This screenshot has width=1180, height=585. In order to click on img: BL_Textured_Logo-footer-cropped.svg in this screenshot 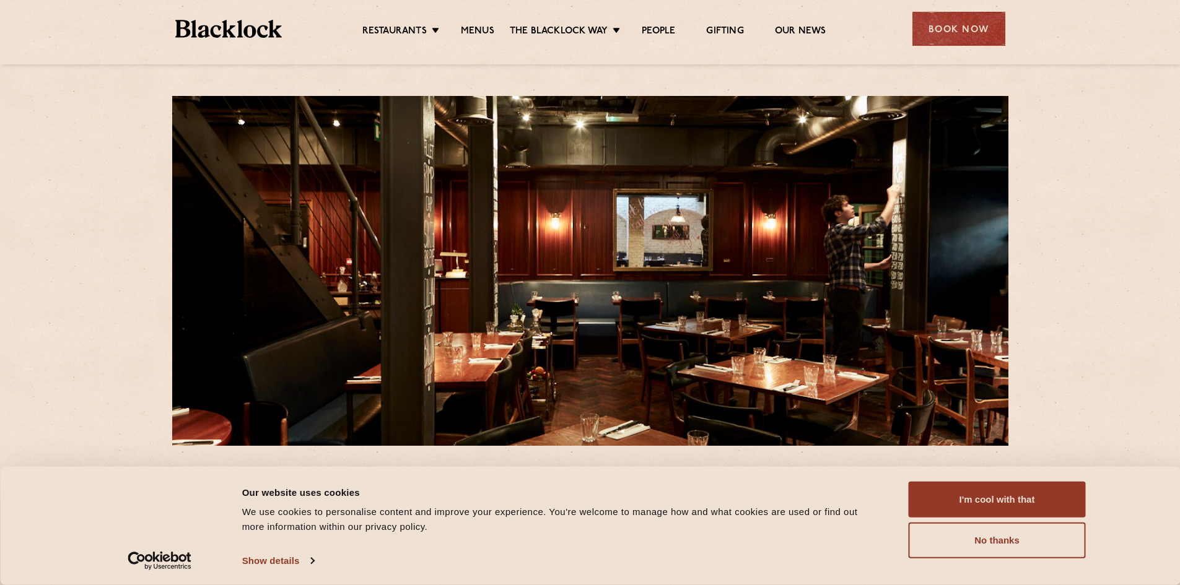, I will do `click(229, 28)`.